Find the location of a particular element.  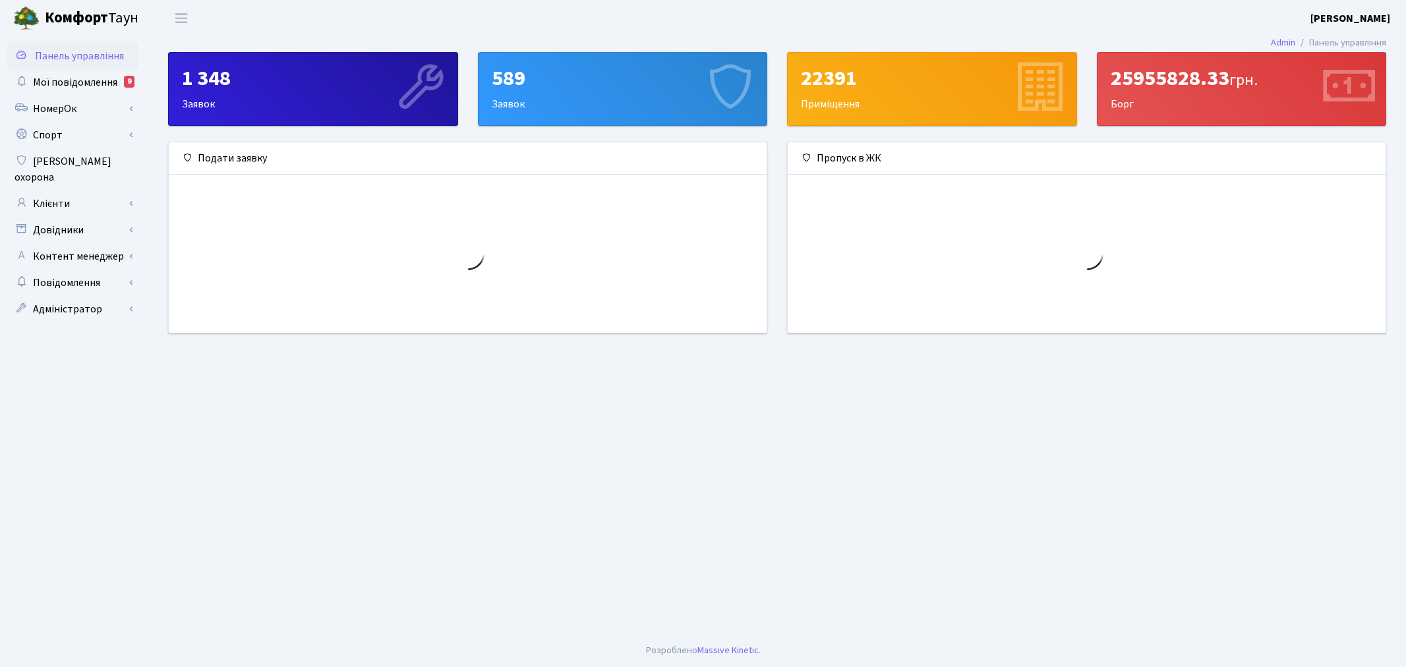

span: Панель управління is located at coordinates (79, 56).